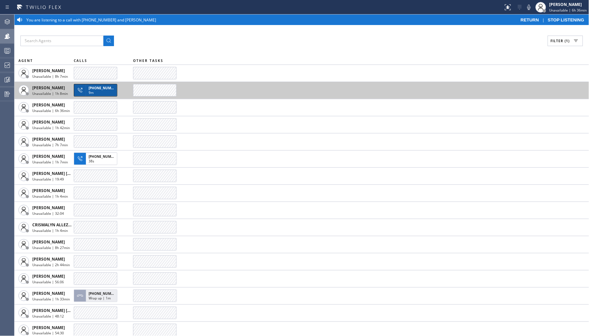 This screenshot has height=336, width=589. I want to click on span: Unavailable | 1h 7min, so click(50, 162).